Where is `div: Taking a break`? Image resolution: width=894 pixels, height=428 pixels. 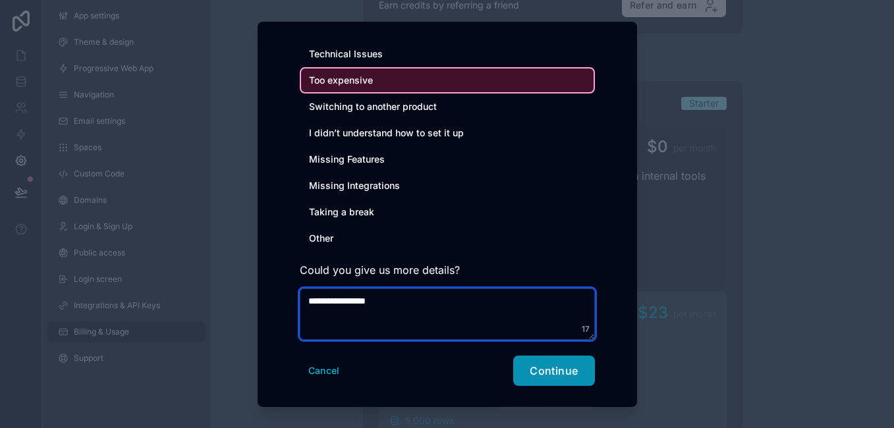
div: Taking a break is located at coordinates (447, 212).